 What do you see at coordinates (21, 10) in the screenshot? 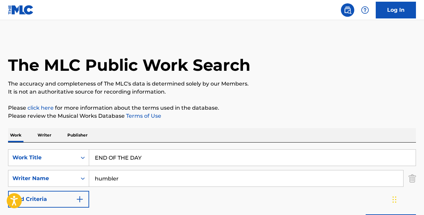
I see `img: MLC Logo` at bounding box center [21, 10].